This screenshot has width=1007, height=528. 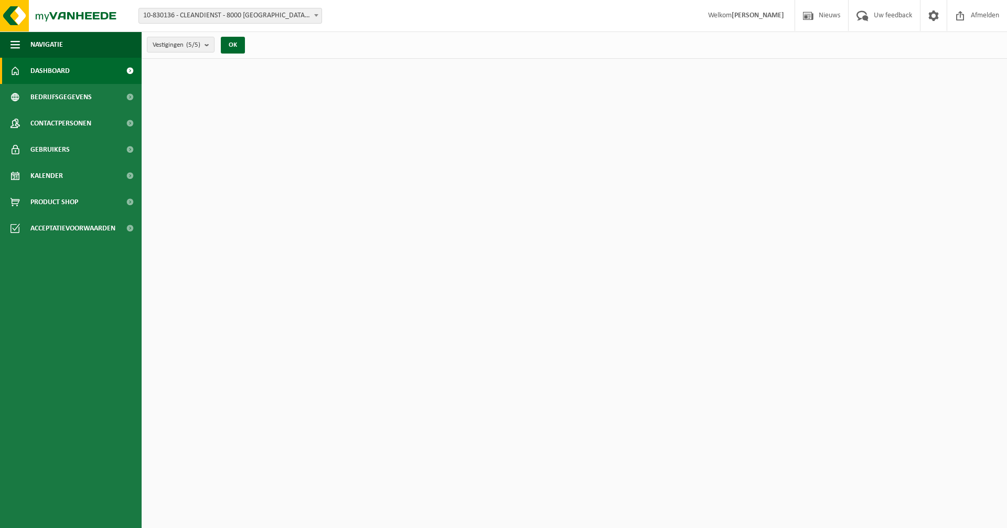 What do you see at coordinates (61, 97) in the screenshot?
I see `span: Bedrijfsgegevens` at bounding box center [61, 97].